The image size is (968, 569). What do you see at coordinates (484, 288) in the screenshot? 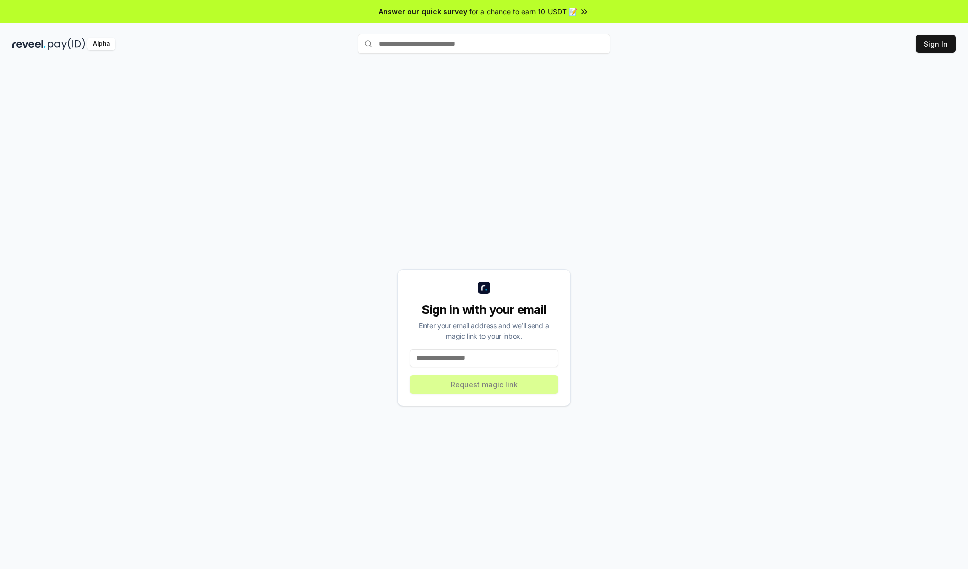
I see `img: logo_small` at bounding box center [484, 288].